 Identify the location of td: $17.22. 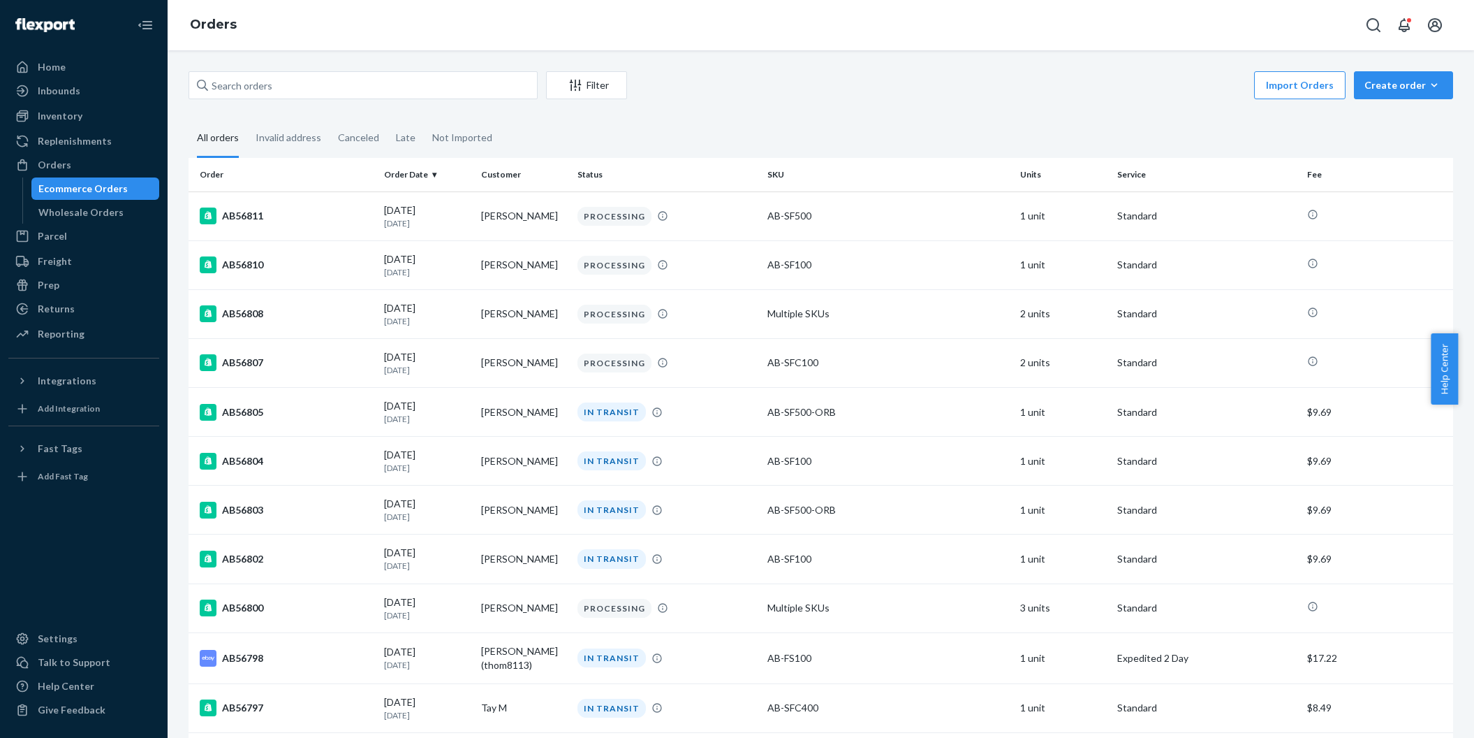
(1377, 657).